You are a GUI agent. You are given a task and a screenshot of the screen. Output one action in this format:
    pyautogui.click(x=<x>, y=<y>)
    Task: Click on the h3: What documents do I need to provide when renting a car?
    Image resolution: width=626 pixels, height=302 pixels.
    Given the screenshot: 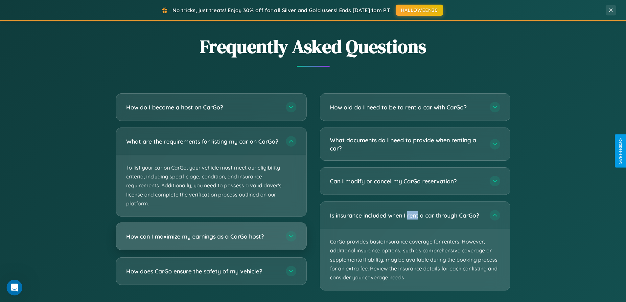 What is the action you would take?
    pyautogui.click(x=407, y=144)
    